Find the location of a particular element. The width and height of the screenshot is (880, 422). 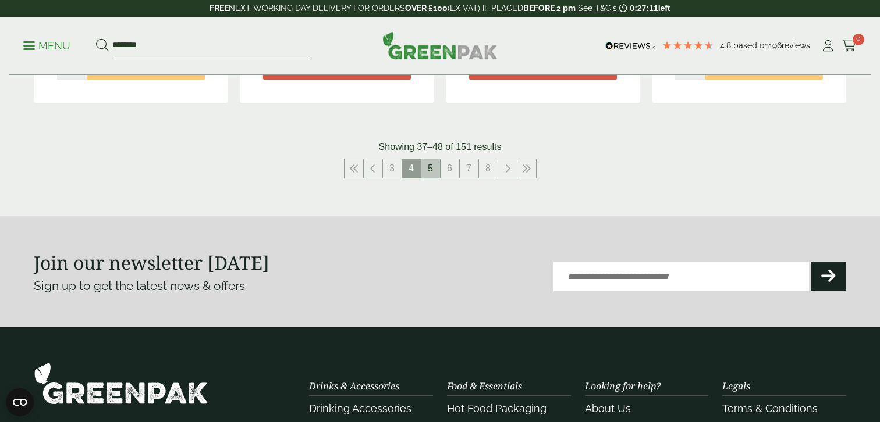

a: About Us is located at coordinates (607, 408).